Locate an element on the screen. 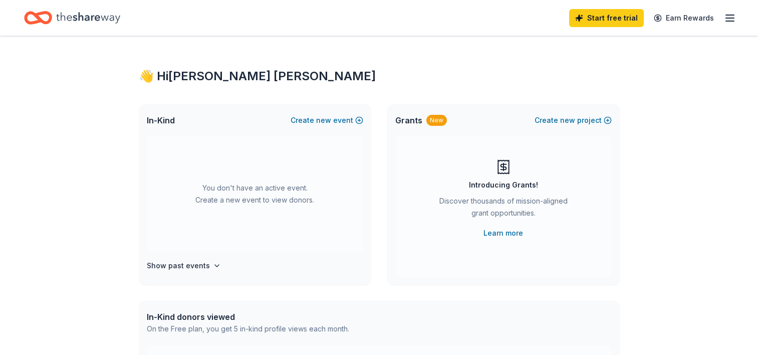 The width and height of the screenshot is (758, 355). div: Introducing Grants! is located at coordinates (503, 185).